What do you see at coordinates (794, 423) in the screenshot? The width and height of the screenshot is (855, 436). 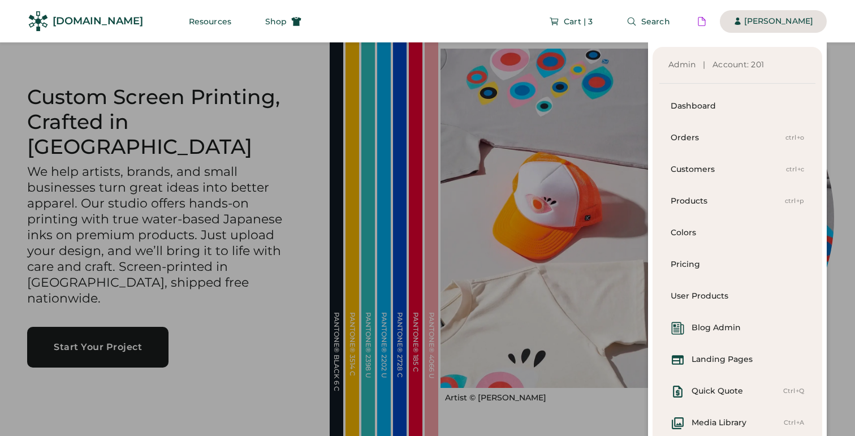 I see `div: Ctrl+A` at bounding box center [794, 423].